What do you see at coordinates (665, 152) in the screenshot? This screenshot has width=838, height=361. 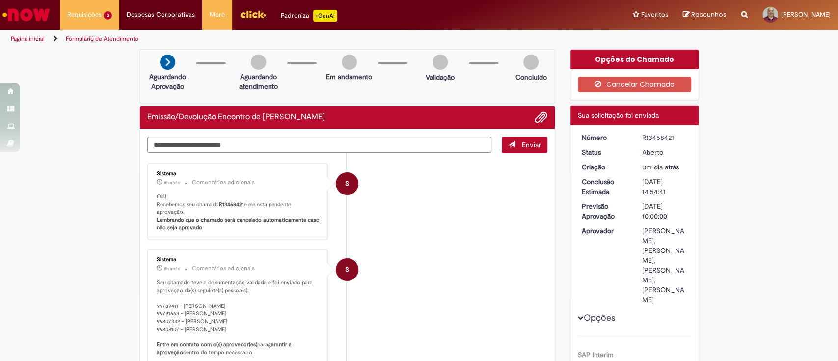 I see `div: Aberto` at bounding box center [665, 152].